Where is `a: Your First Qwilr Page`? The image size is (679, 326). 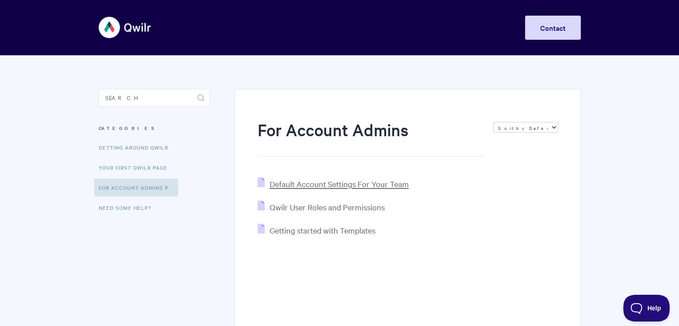
a: Your First Qwilr Page is located at coordinates (136, 167).